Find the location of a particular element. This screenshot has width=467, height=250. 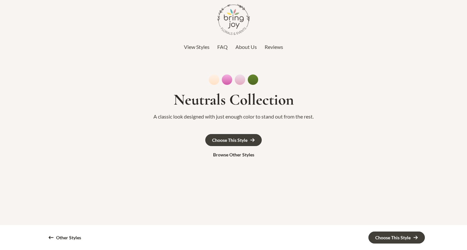

span: About Us is located at coordinates (246, 47).